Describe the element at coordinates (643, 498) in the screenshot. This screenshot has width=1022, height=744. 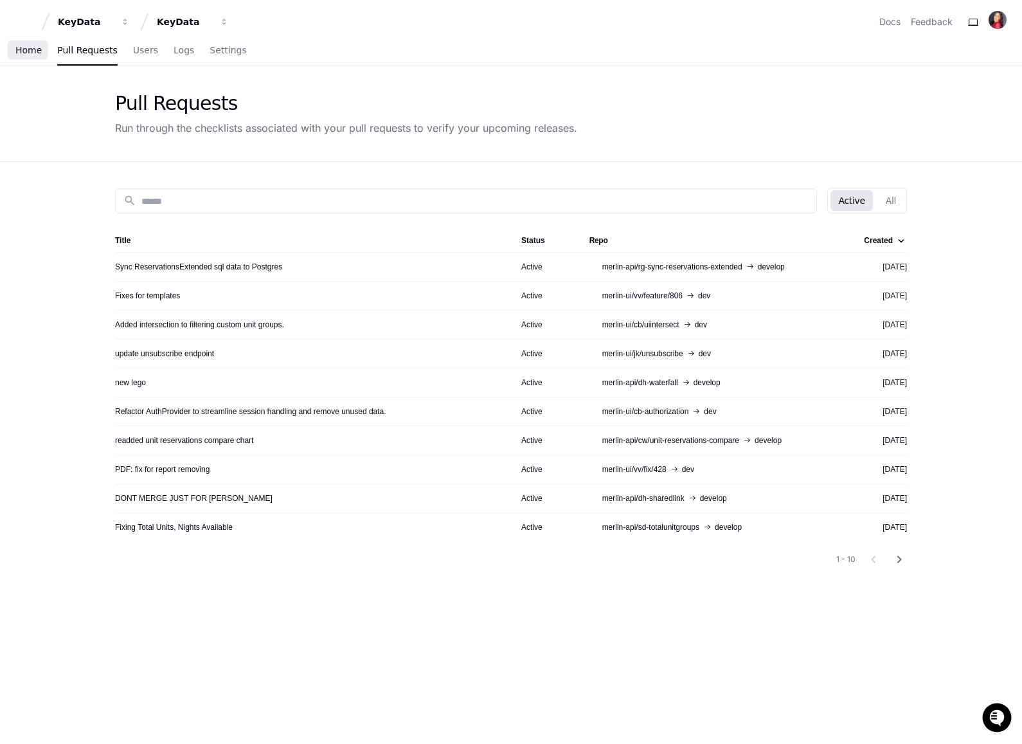
I see `span: merlin-api/dh-sharedlink` at that location.